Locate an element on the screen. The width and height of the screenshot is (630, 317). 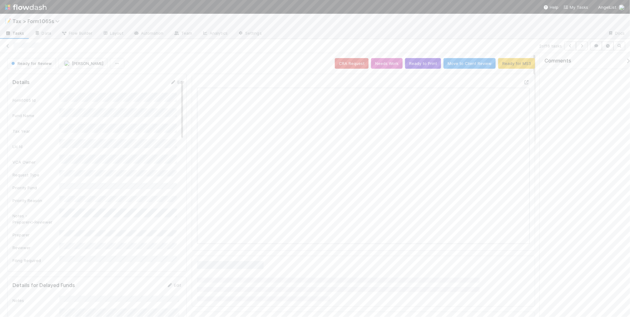
div: Preparer is located at coordinates (36, 235).